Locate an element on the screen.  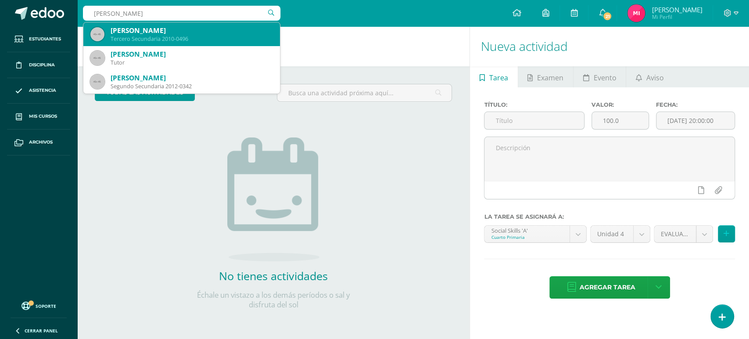
span: Examen is located at coordinates (551, 78).